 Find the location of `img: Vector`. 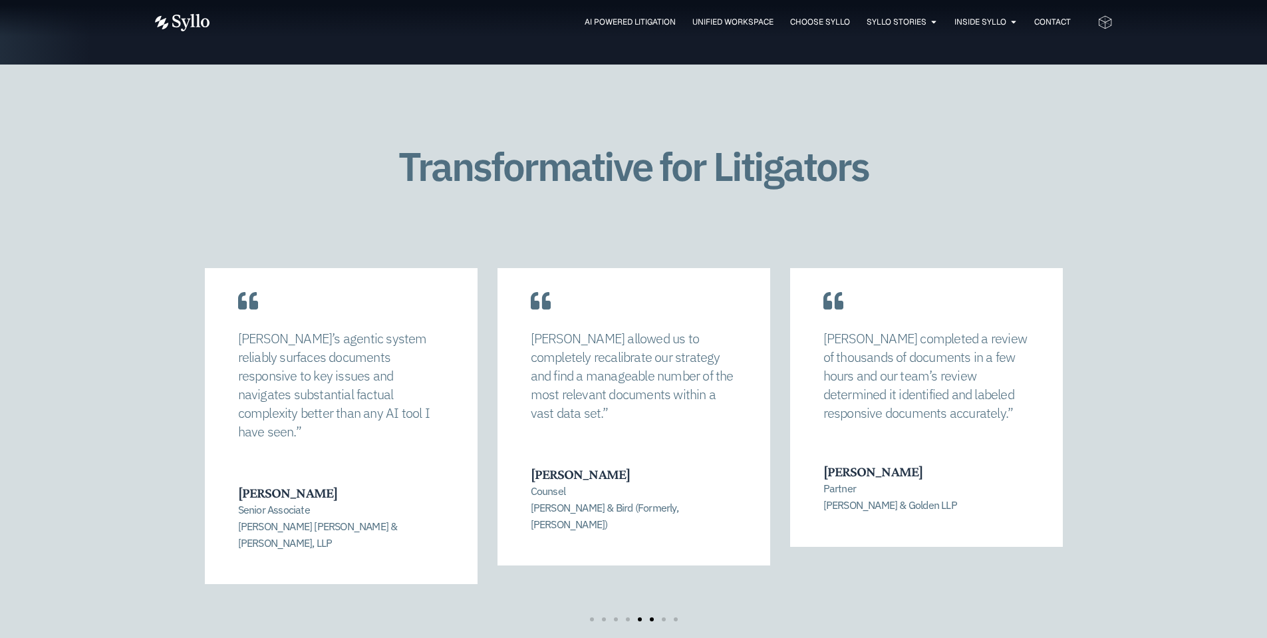

img: Vector is located at coordinates (182, 23).